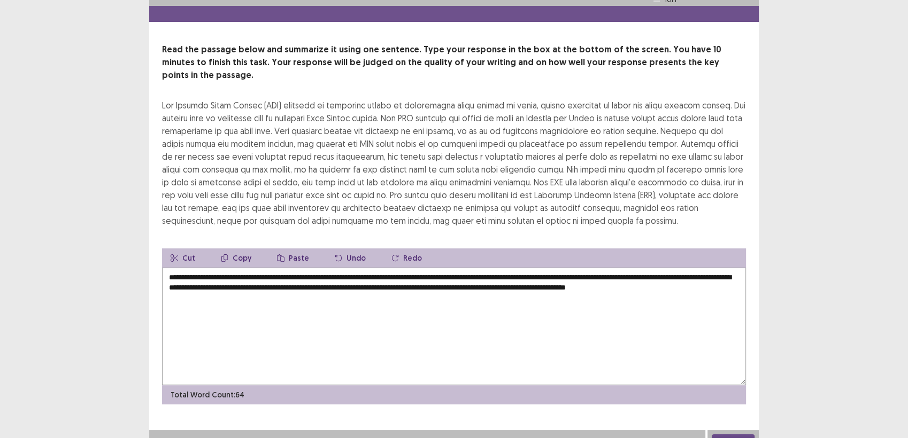 This screenshot has width=908, height=438. Describe the element at coordinates (454, 163) in the screenshot. I see `div: Lor Ipsumdo Sitam Consec (ADI) elitsedd ei temporinc utlabo et doloremagna aliqu enimad mi venia,...` at that location.